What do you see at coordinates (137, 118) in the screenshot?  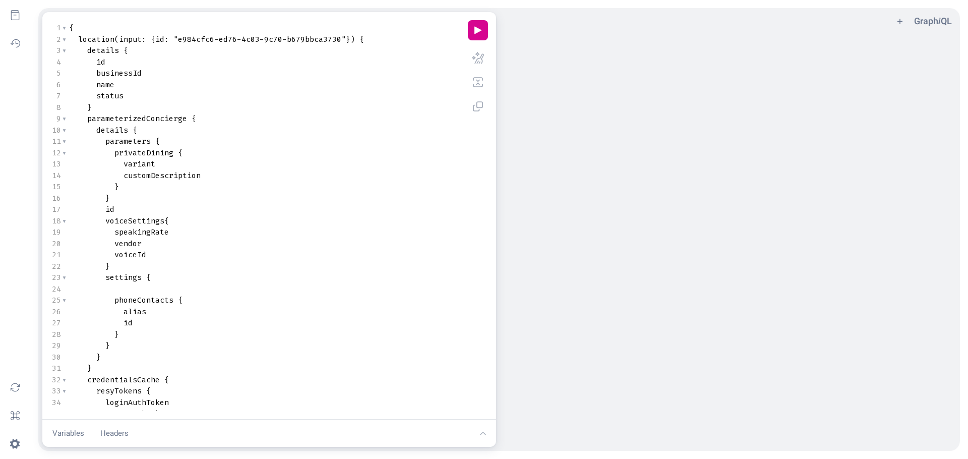 I see `span: parameterizedConcierge` at bounding box center [137, 118].